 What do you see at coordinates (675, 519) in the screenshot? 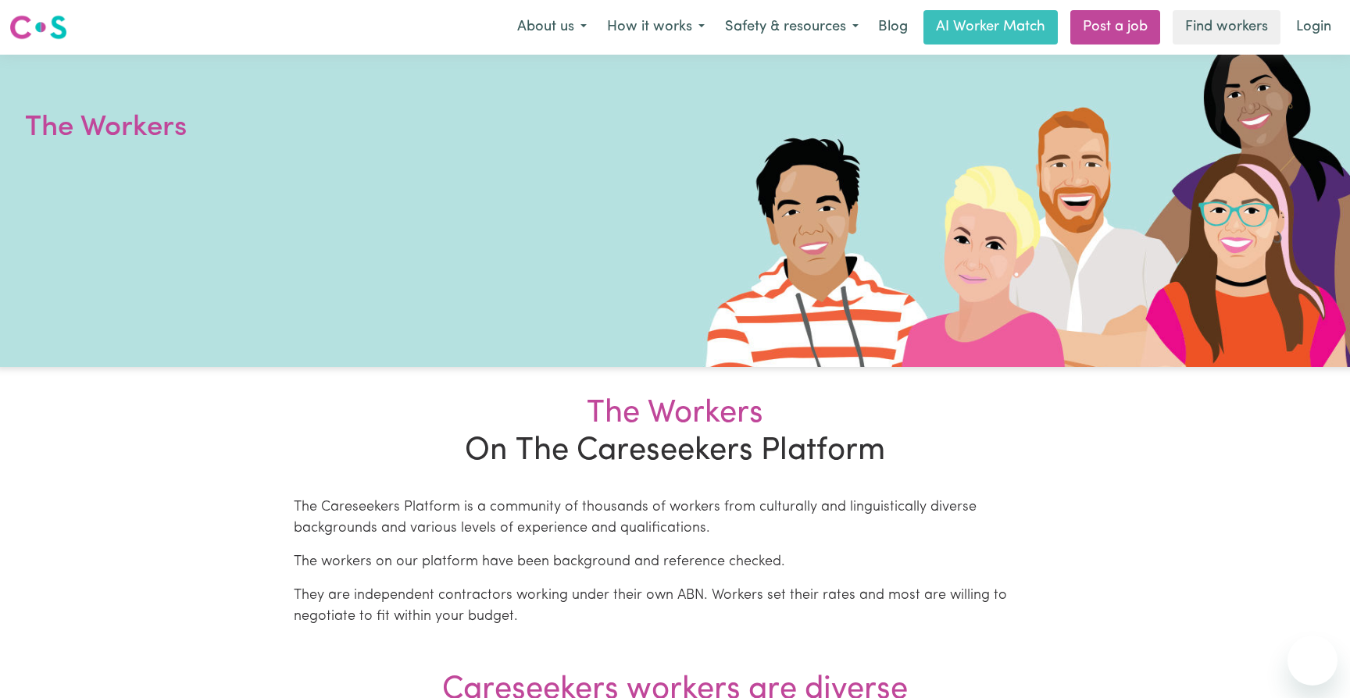
I see `p: The Careseekers Platform is a community of thousands of workers from culturally and linguisticall...` at bounding box center [675, 519].